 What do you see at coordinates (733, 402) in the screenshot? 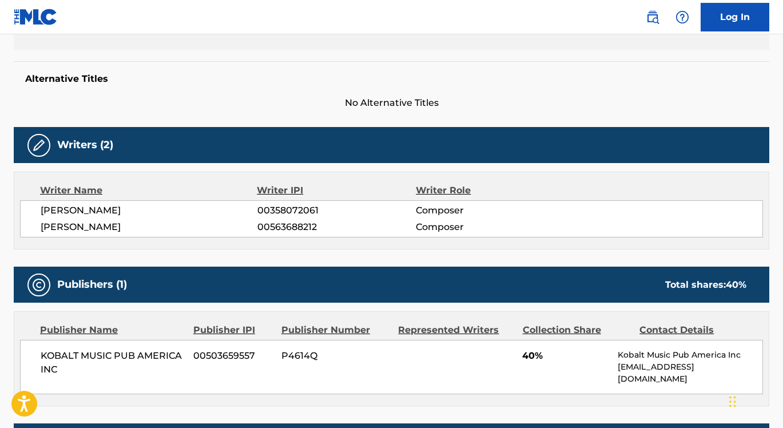
I see `div: Drag` at bounding box center [733, 402].